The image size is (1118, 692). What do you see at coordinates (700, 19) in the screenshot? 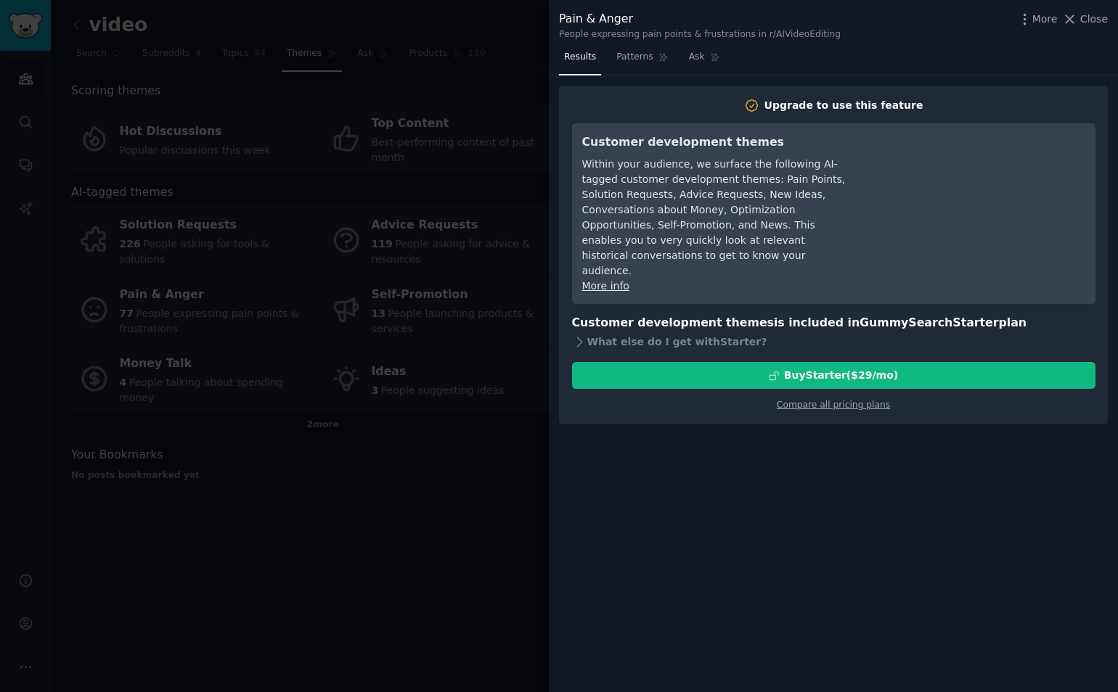
I see `div: Pain & Anger` at bounding box center [700, 19].